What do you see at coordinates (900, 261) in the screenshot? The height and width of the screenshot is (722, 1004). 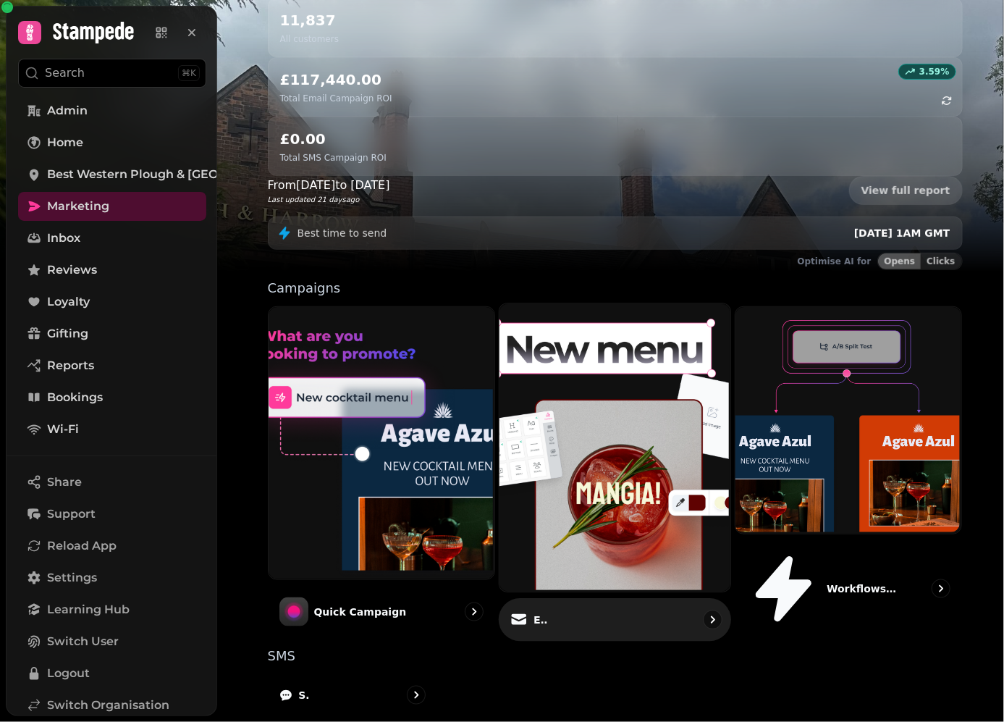 I see `span: Opens` at bounding box center [900, 261].